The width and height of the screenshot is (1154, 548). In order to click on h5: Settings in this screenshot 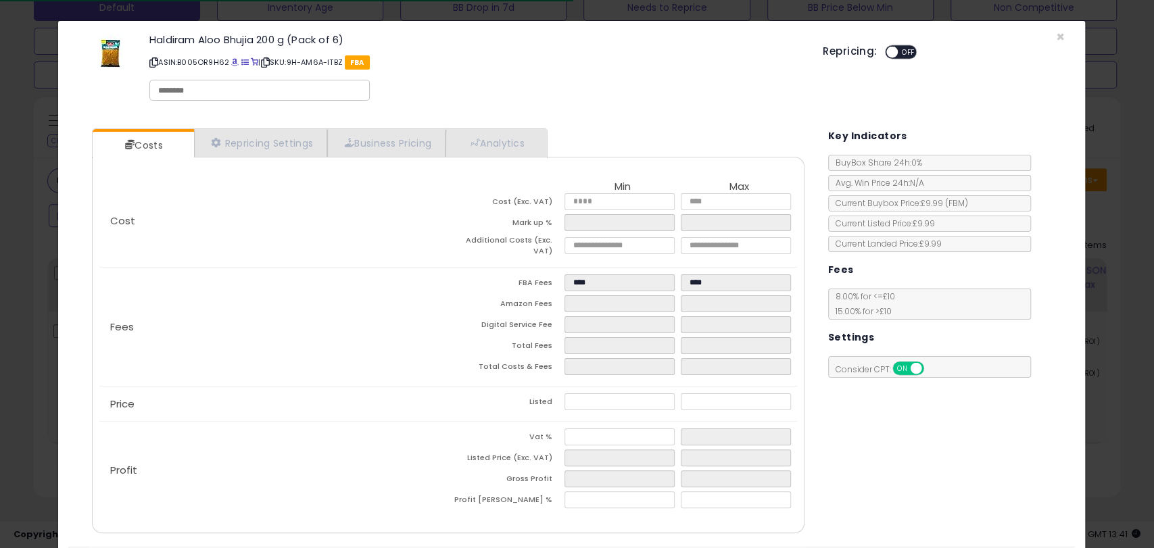, I will do `click(851, 337)`.